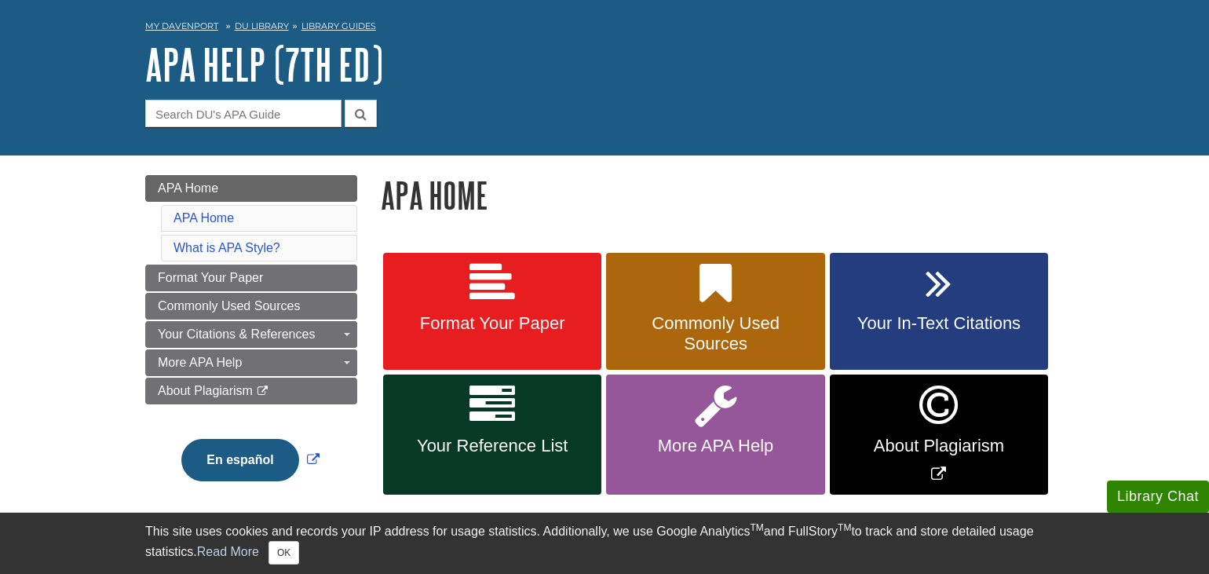  I want to click on button: Close, so click(284, 553).